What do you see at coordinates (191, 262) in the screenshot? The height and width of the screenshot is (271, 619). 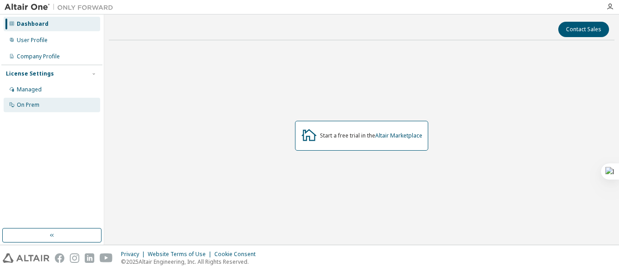 I see `p: © 2025 Altair Engineering, Inc. All Rights Reserved.` at bounding box center [191, 262].